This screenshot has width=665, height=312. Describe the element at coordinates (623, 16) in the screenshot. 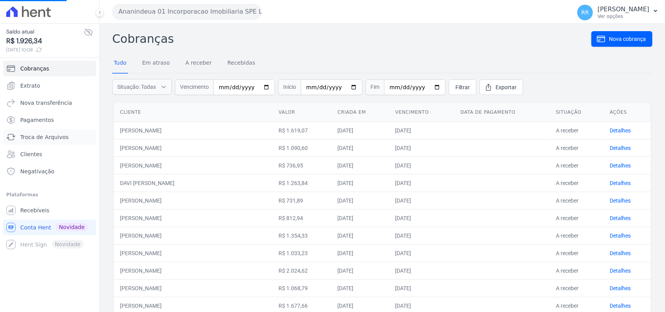

I see `p: Ver opções` at that location.